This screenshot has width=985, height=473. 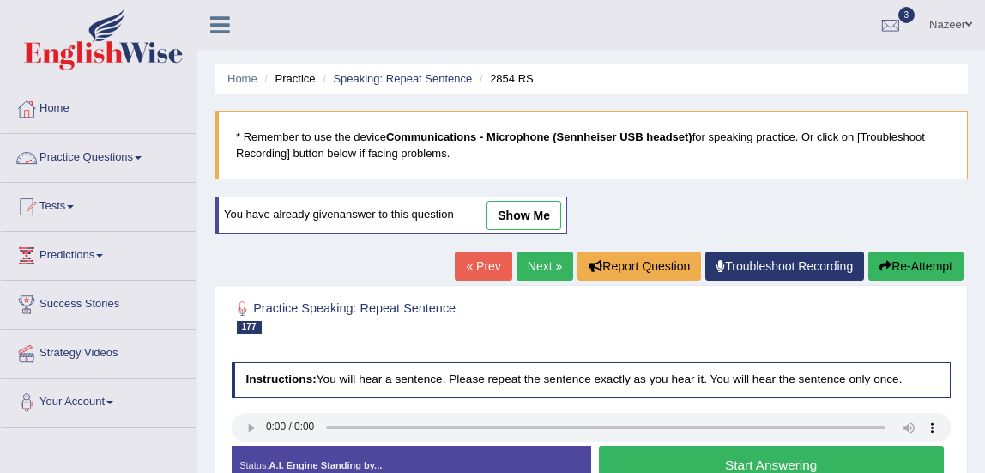 I want to click on h2: Practice Speaking: Repeat Sentence, so click(x=455, y=316).